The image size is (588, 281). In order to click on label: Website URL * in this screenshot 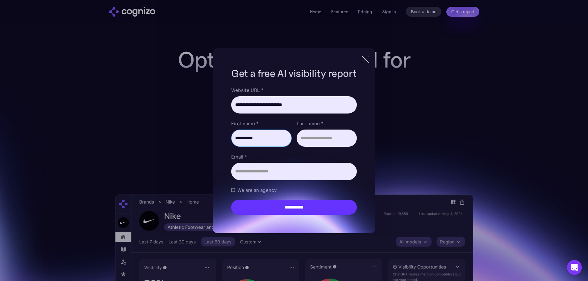, I will do `click(294, 90)`.